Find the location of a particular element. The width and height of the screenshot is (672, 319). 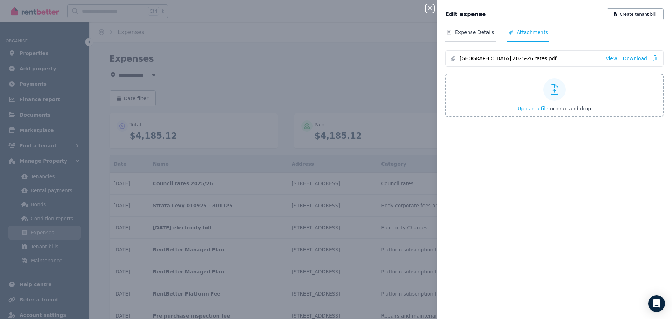

span: Edit expense is located at coordinates (465, 14).